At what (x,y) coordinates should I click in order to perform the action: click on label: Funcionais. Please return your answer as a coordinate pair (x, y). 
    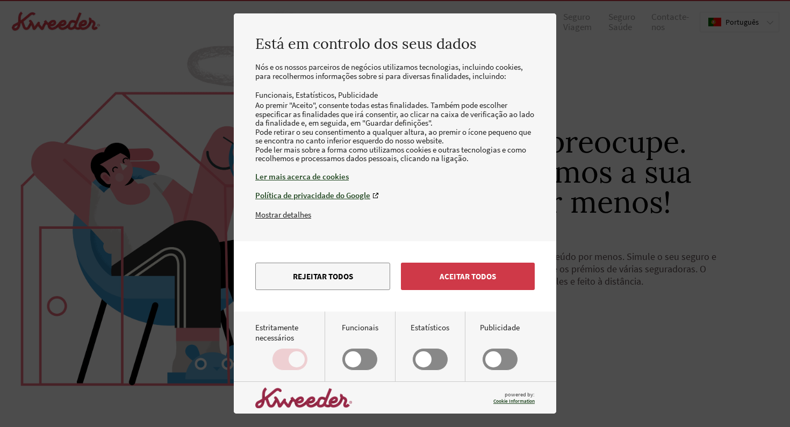
    Looking at the image, I should click on (360, 347).